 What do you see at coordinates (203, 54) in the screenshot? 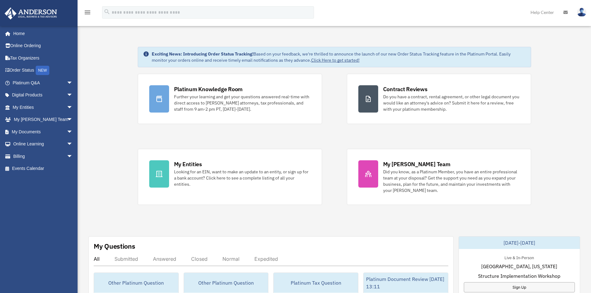
I see `strong: Exciting News: Introducing Order Status Tracking!` at bounding box center [203, 54].